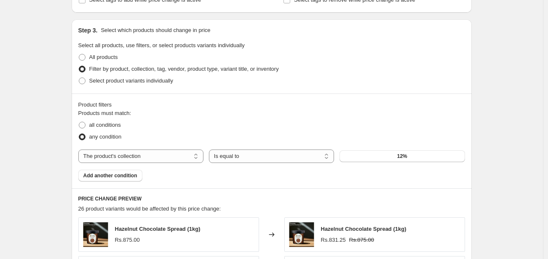  I want to click on span: Select all products, use filters, or select products variants individually, so click(161, 45).